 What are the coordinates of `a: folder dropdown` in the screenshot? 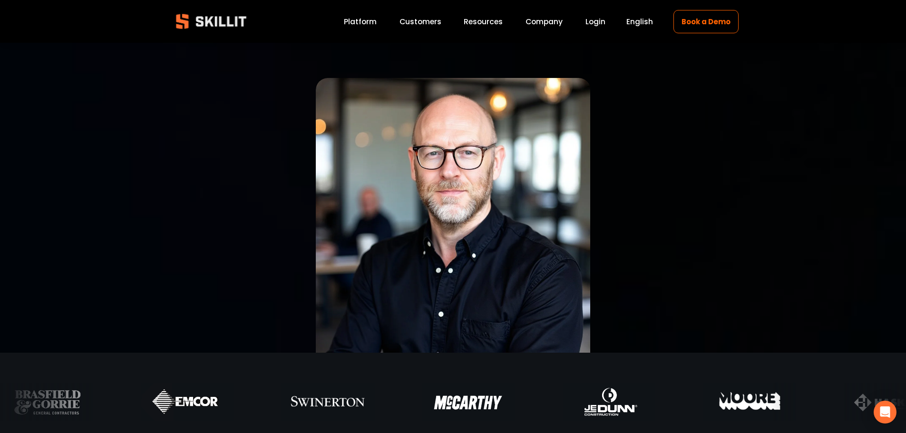 It's located at (483, 21).